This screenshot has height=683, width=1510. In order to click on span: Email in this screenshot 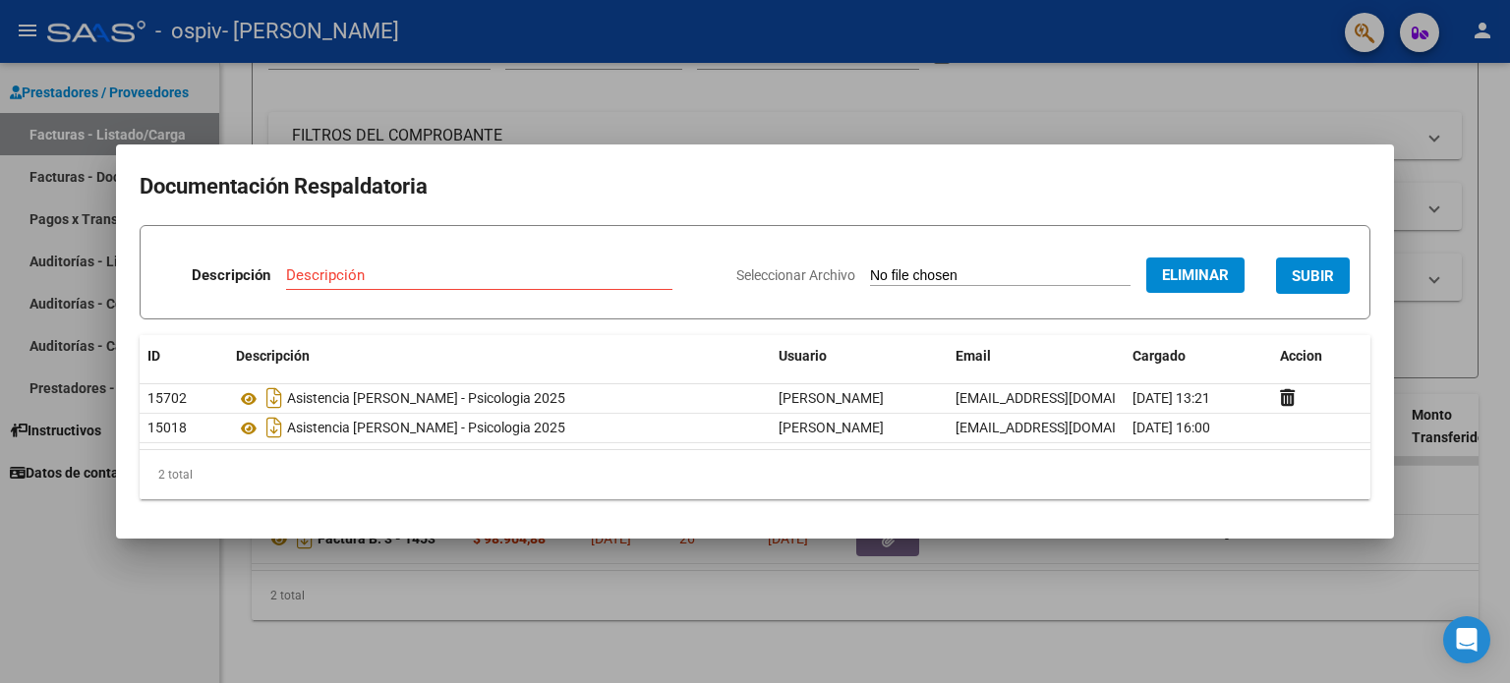, I will do `click(973, 356)`.